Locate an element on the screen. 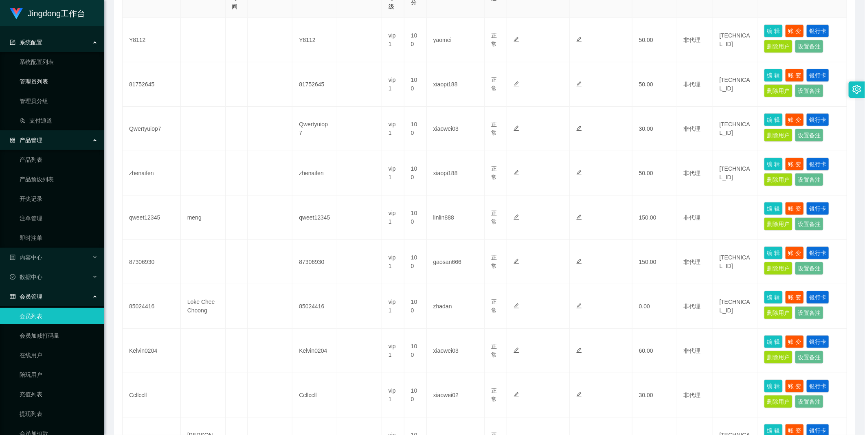 Image resolution: width=865 pixels, height=435 pixels. span: 内容中心 is located at coordinates (26, 257).